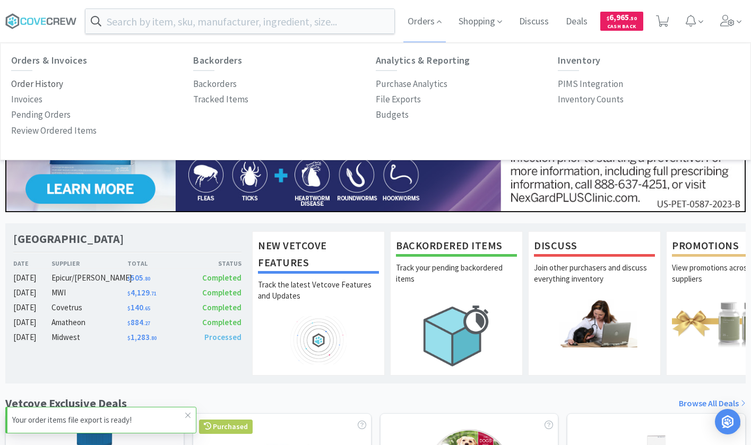  I want to click on span: 1,283, so click(142, 337).